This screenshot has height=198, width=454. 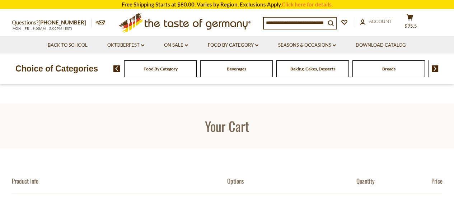 What do you see at coordinates (307, 4) in the screenshot?
I see `a: Click here for details.` at bounding box center [307, 4].